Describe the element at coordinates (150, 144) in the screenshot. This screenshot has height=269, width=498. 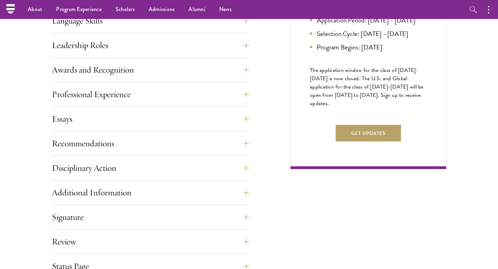
I see `button: Recommendations` at that location.